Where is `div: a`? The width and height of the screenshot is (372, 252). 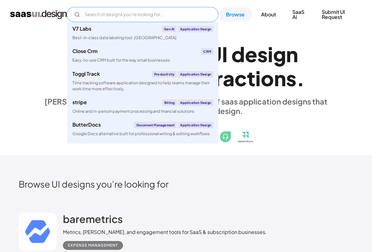
div: a is located at coordinates (228, 78).